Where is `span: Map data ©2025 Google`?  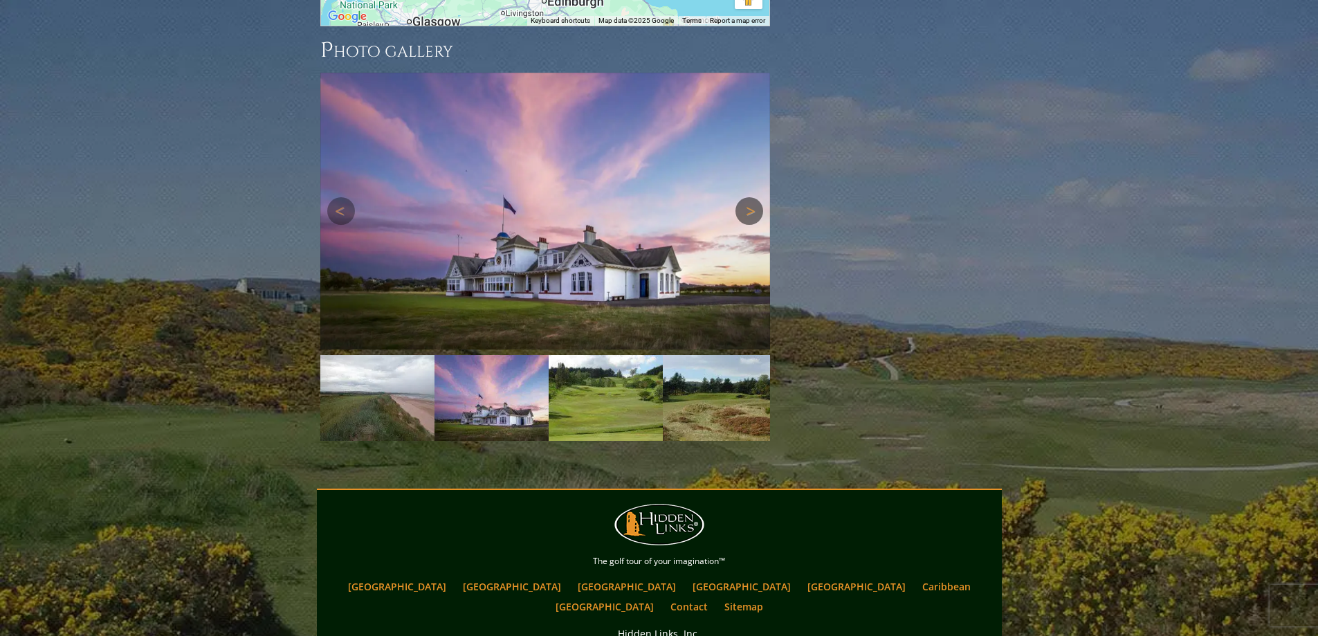 span: Map data ©2025 Google is located at coordinates (636, 20).